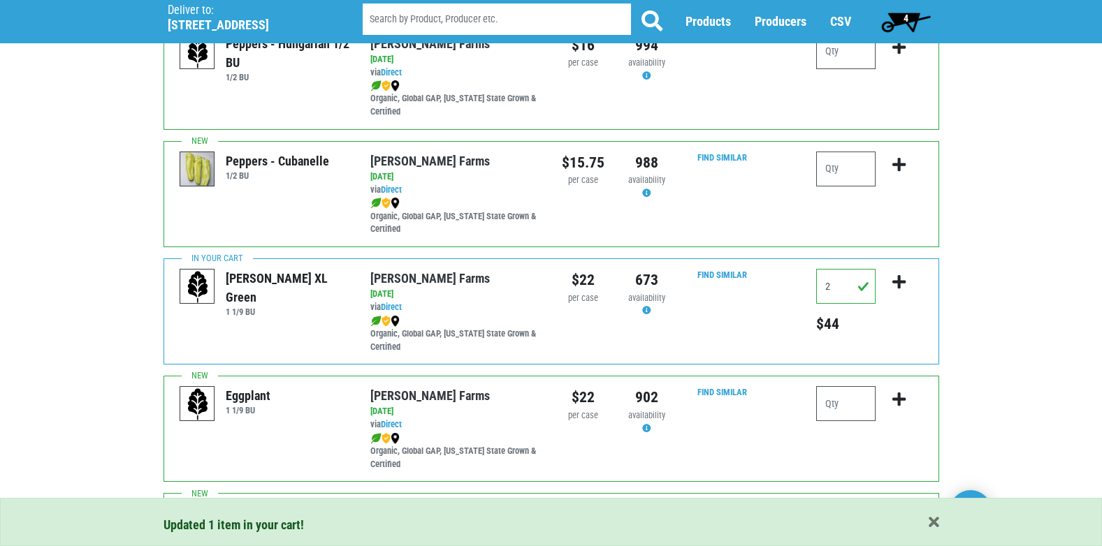  What do you see at coordinates (846, 324) in the screenshot?
I see `h5: Total price` at bounding box center [846, 324].